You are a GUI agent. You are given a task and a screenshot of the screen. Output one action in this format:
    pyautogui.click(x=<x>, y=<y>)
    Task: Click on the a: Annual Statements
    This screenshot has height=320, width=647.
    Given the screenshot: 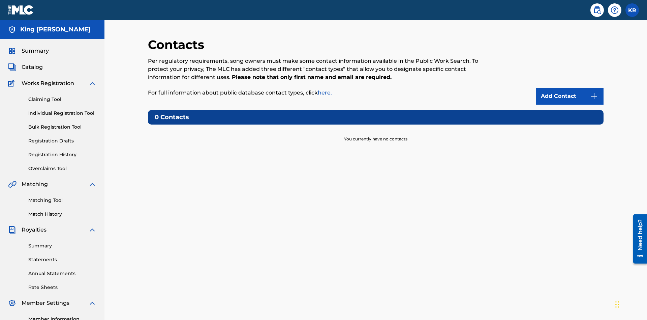 What is the action you would take?
    pyautogui.click(x=62, y=273)
    